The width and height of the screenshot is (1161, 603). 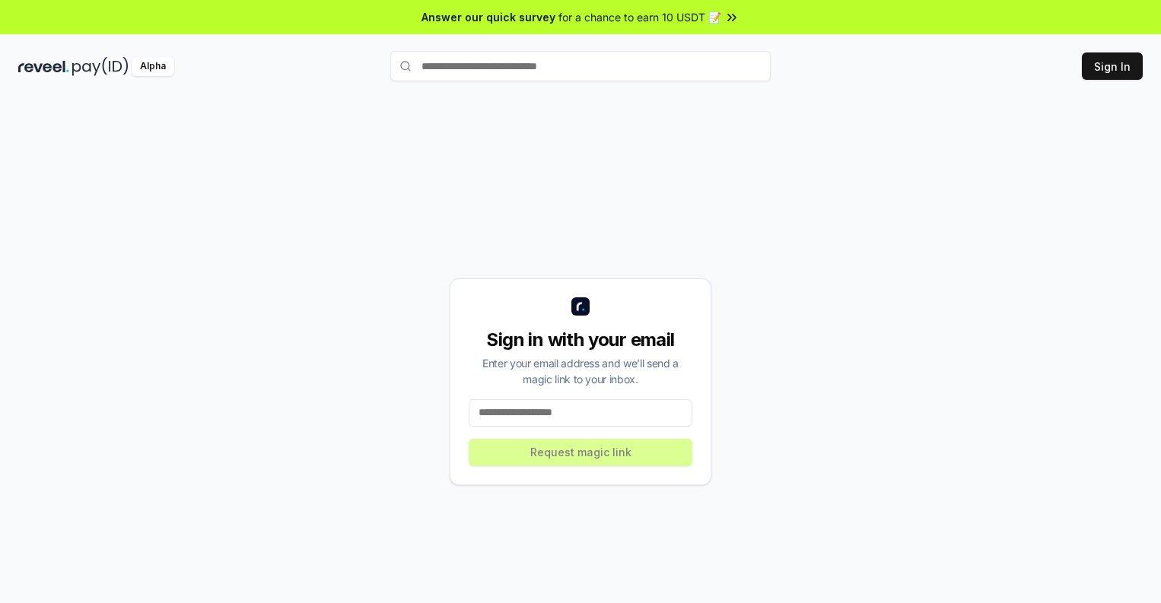 What do you see at coordinates (43, 66) in the screenshot?
I see `img: reveel_dark` at bounding box center [43, 66].